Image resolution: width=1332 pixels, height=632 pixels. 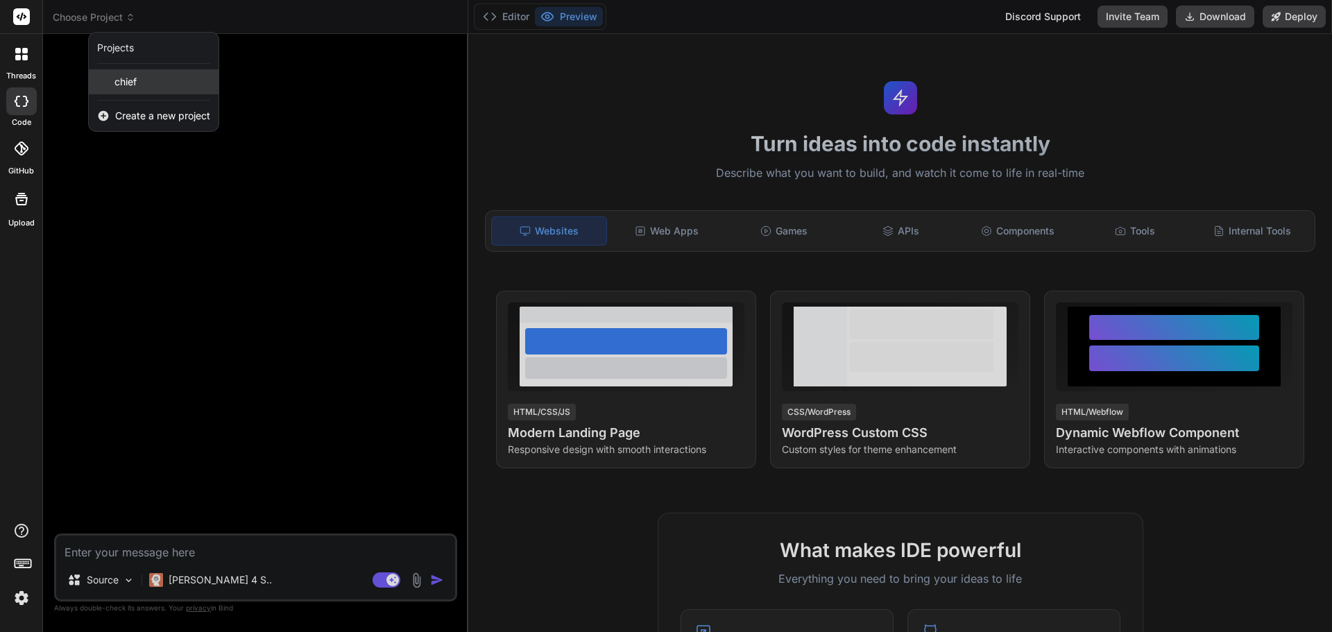 I want to click on label: GitHub, so click(x=21, y=171).